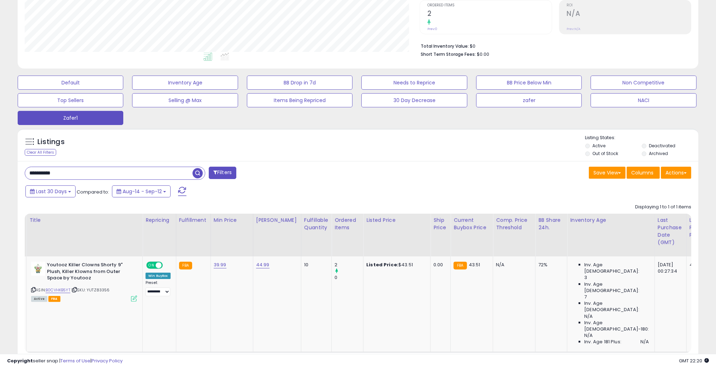  What do you see at coordinates (51, 142) in the screenshot?
I see `h5: Listings` at bounding box center [51, 142].